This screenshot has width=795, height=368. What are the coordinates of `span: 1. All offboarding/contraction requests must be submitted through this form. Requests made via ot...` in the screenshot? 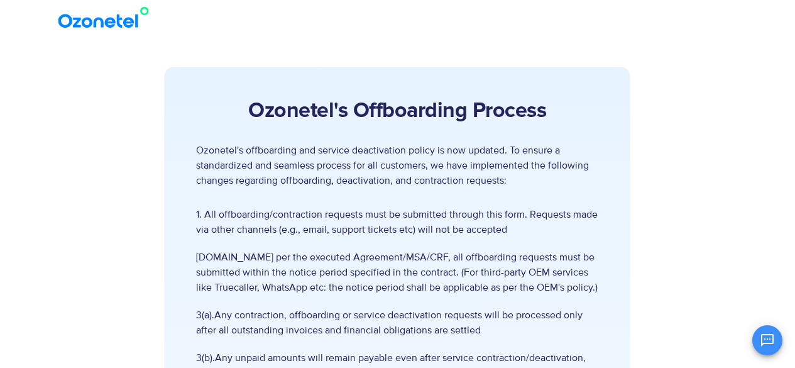 It's located at (397, 222).